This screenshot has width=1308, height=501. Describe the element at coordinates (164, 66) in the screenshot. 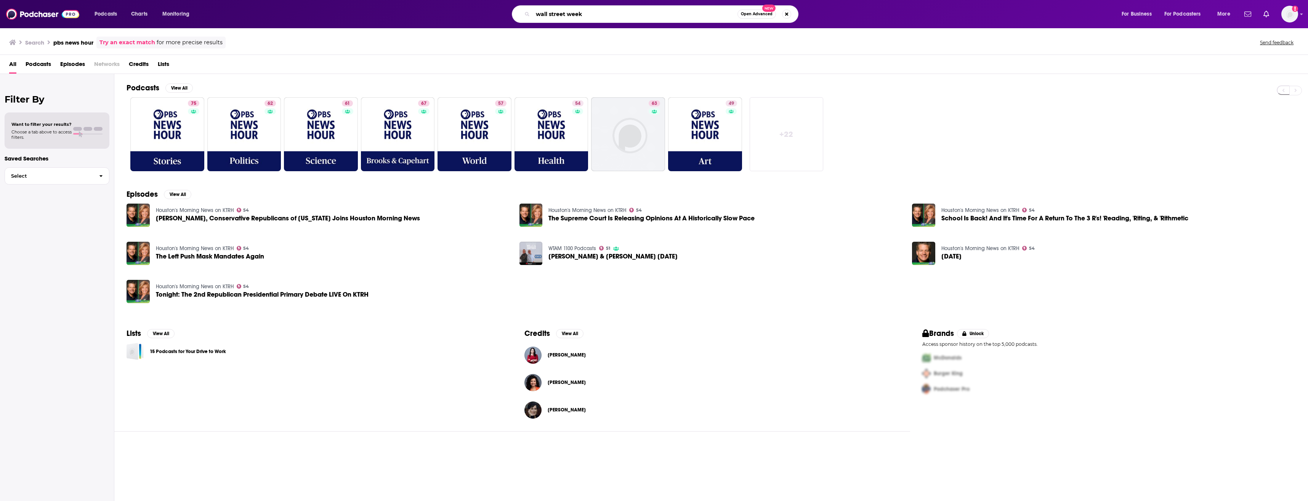

I see `a: Lists` at that location.